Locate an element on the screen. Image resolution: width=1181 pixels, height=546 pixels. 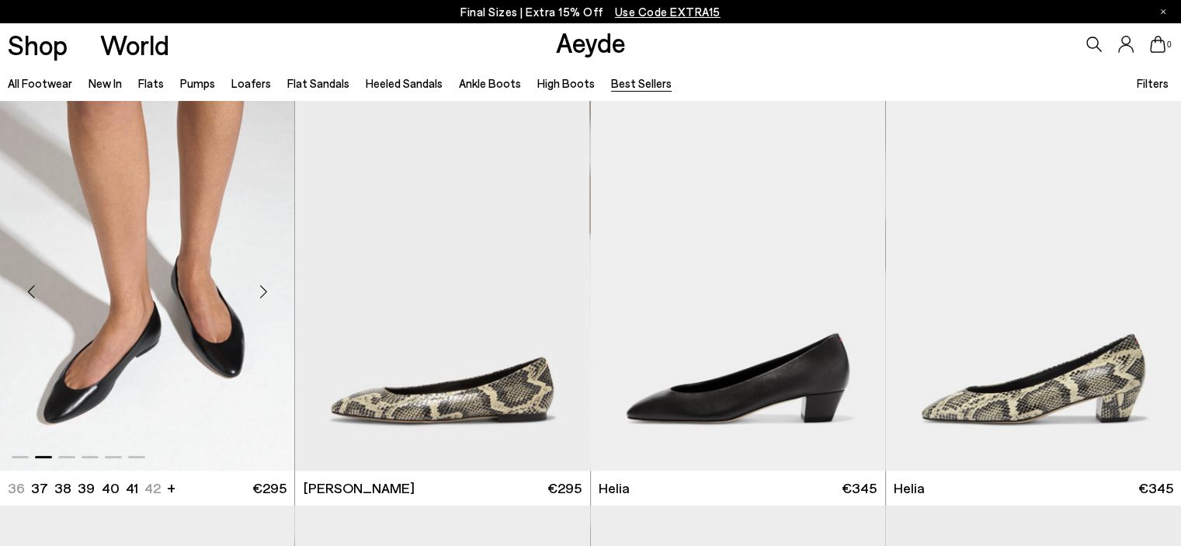
li: 38 is located at coordinates (63, 487).